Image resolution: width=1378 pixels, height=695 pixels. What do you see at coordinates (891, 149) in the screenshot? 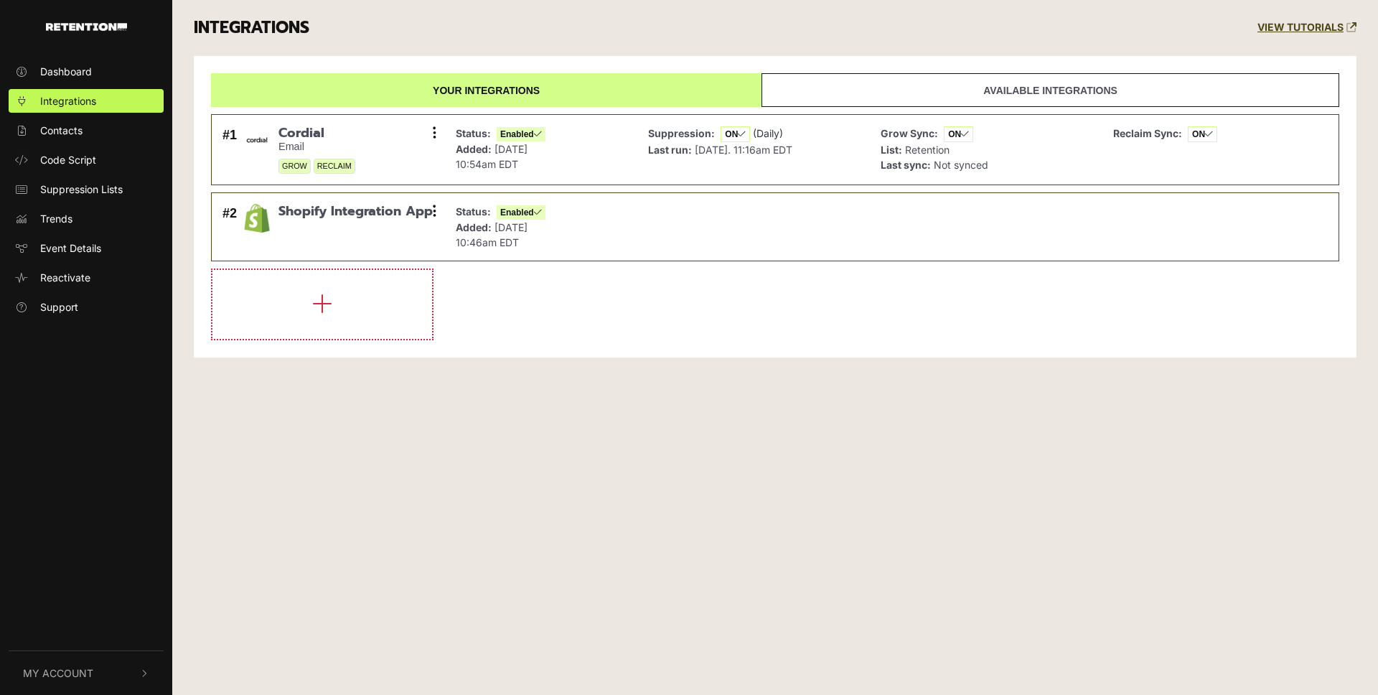
I see `strong: List:` at bounding box center [891, 149].